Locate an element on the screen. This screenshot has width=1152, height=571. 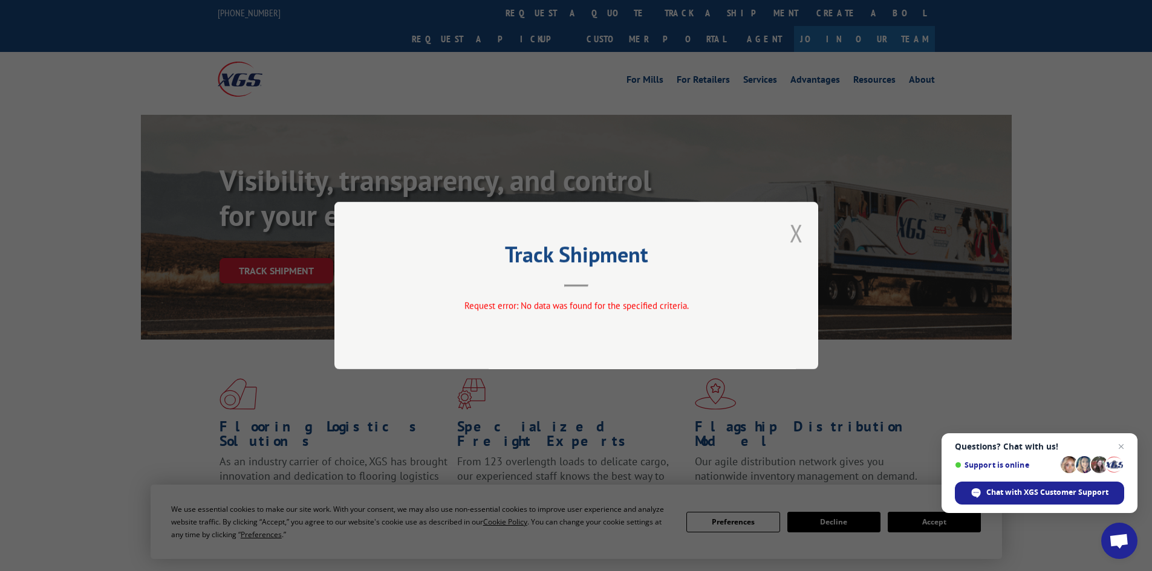
div: Open chat is located at coordinates (1119, 541).